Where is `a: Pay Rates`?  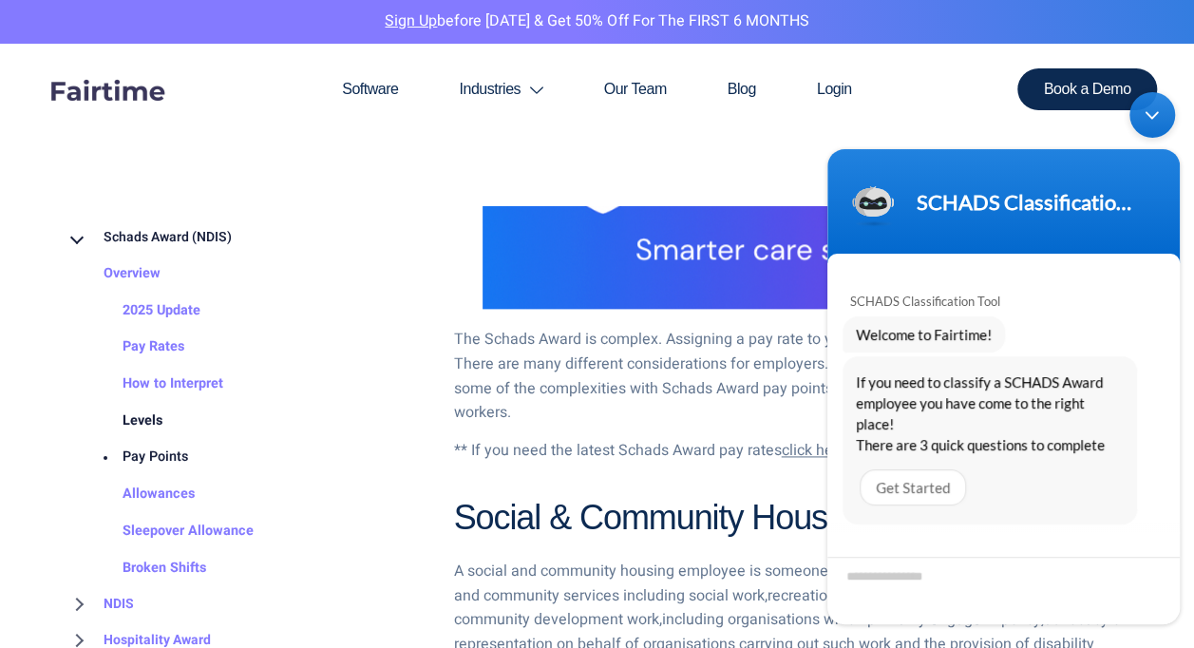
a: Pay Rates is located at coordinates (134, 348).